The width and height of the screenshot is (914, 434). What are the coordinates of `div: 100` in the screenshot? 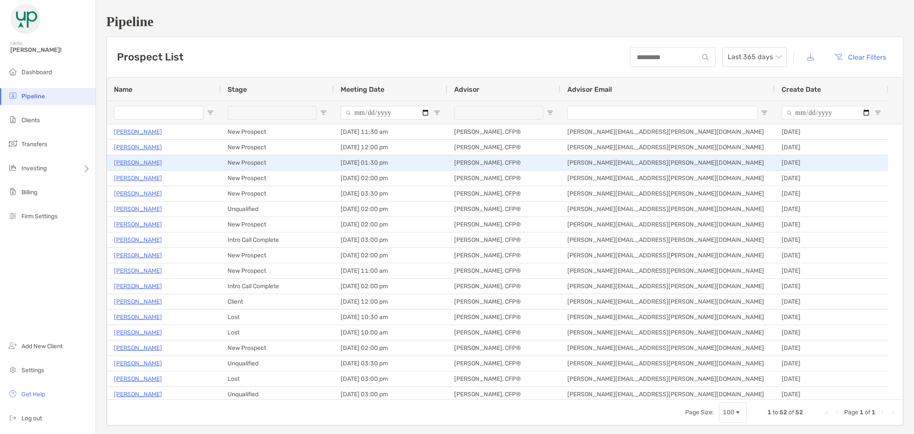 It's located at (728, 412).